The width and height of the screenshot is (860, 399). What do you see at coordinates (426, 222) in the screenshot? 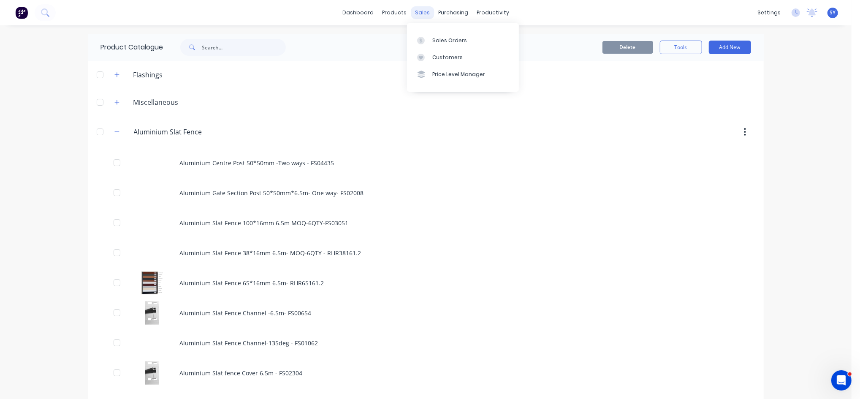
I see `div: Aluminium Slat Fence 100*16mm 6.5m MOQ-6QTY-FS03051` at bounding box center [426, 222].